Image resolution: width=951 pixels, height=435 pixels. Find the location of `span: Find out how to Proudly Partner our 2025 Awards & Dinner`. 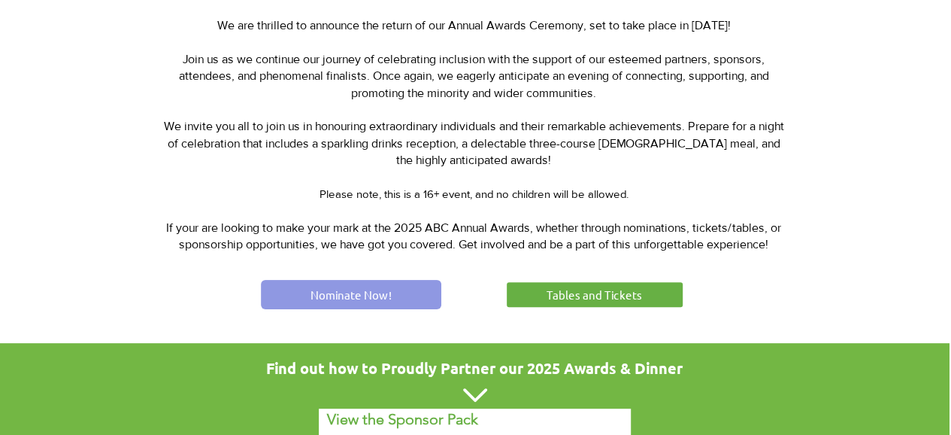

span: Find out how to Proudly Partner our 2025 Awards & Dinner is located at coordinates (474, 368).